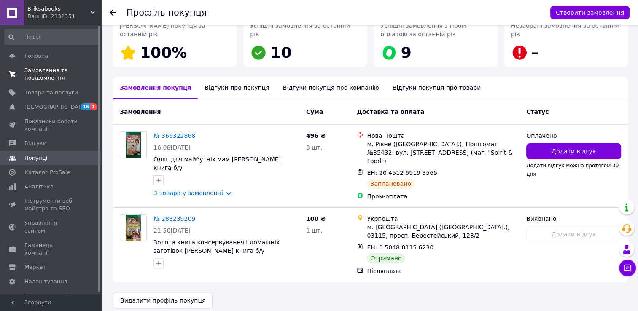 The image size is (638, 311). Describe the element at coordinates (574, 219) in the screenshot. I see `div: Виконано` at that location.